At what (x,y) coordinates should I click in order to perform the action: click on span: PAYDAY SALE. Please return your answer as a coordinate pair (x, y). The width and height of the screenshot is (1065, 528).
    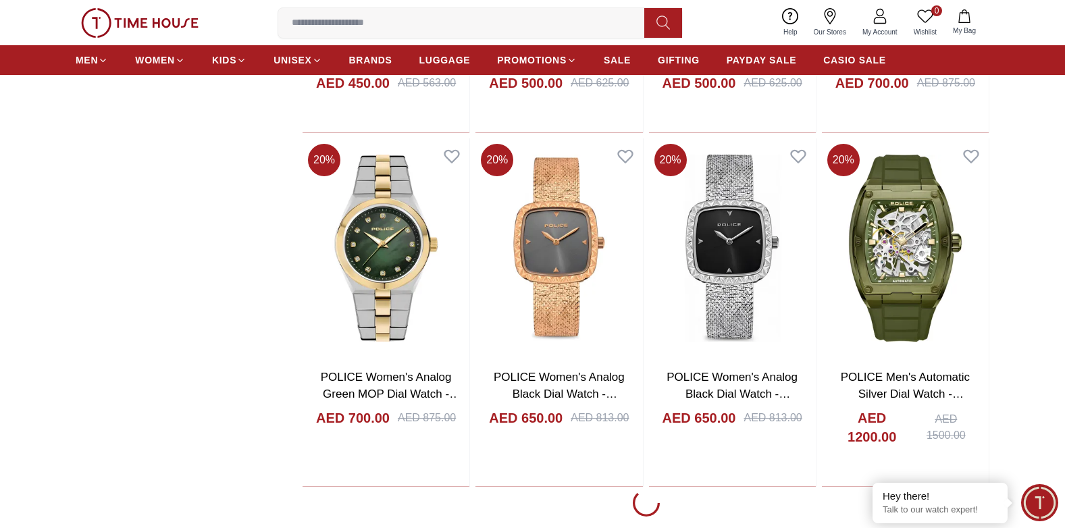
    Looking at the image, I should click on (761, 60).